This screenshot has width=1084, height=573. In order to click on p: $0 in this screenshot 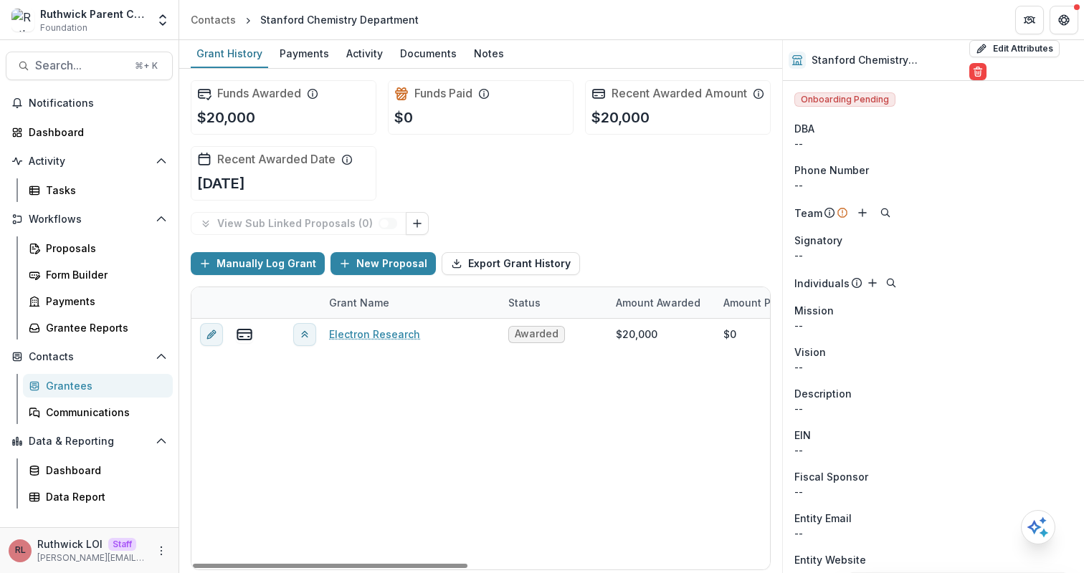, I will do `click(404, 118)`.